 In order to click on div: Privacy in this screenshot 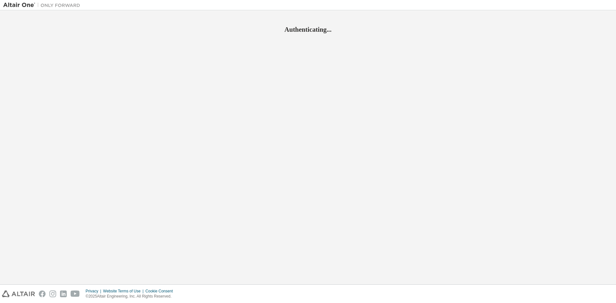, I will do `click(94, 291)`.